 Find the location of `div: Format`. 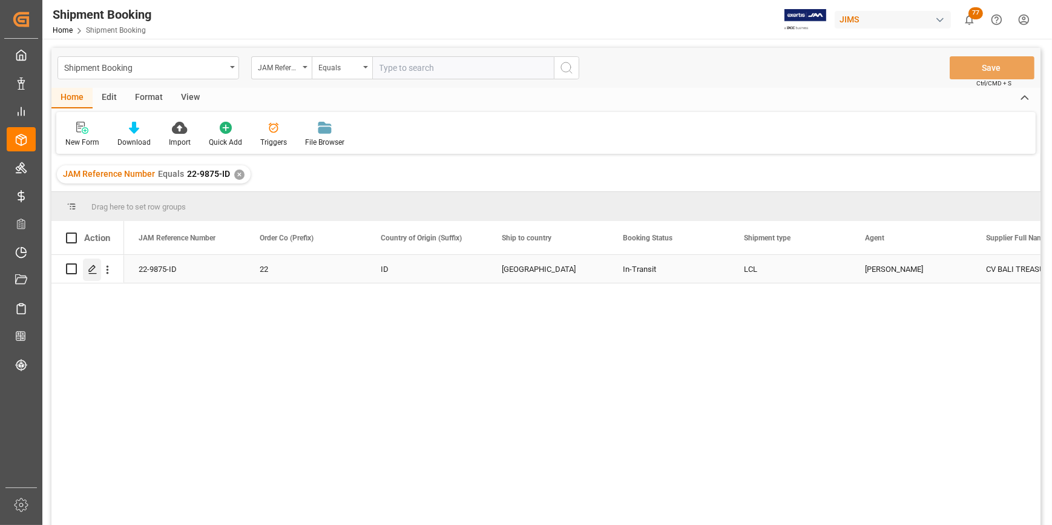

div: Format is located at coordinates (149, 98).